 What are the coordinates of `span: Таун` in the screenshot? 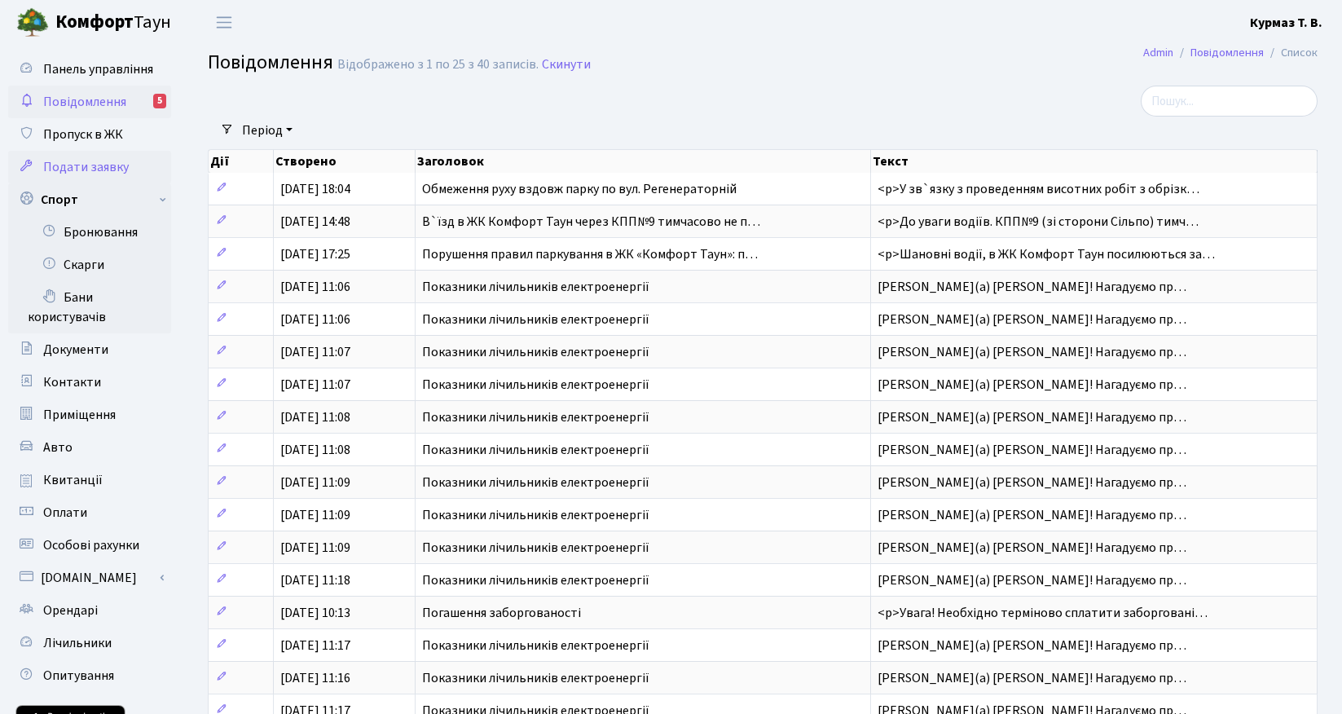 It's located at (113, 23).